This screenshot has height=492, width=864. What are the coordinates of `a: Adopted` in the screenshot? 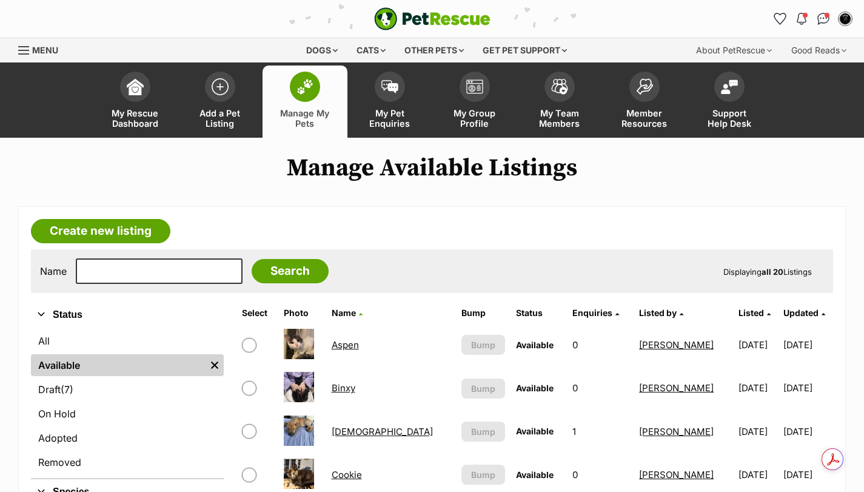 It's located at (127, 438).